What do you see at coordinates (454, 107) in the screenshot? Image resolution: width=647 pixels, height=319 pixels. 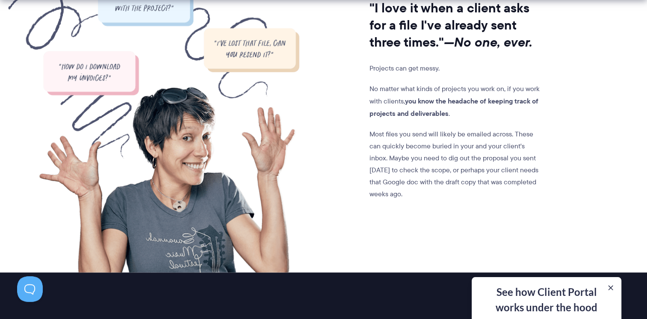 I see `strong: you know the headache of keeping track of projects and deliverables` at bounding box center [454, 107].